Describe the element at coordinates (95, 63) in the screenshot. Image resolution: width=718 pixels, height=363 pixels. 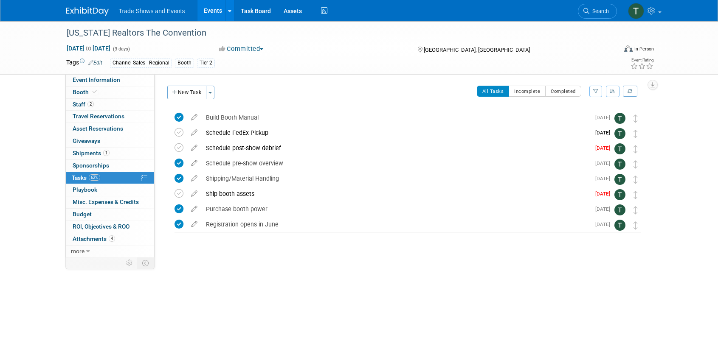
I see `a: Edit` at that location.